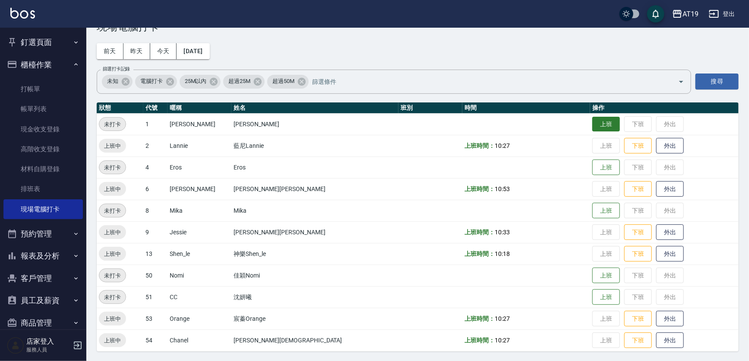  I want to click on h5: 店家登入, so click(48, 341).